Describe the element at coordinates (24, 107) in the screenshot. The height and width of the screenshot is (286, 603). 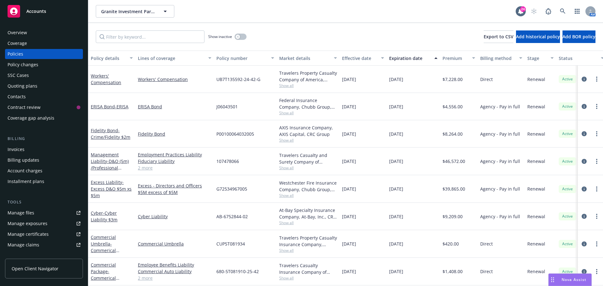
I see `div: Contract review` at that location.